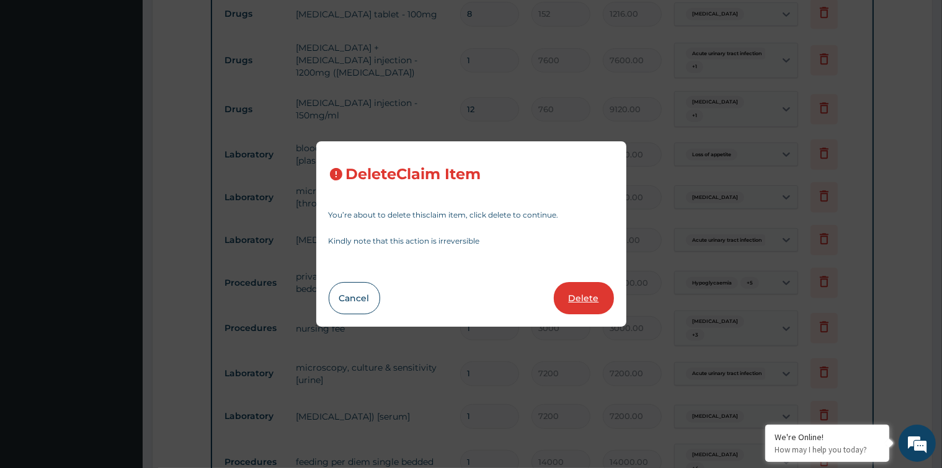 Image resolution: width=942 pixels, height=468 pixels. I want to click on span: We're online!, so click(122, 219).